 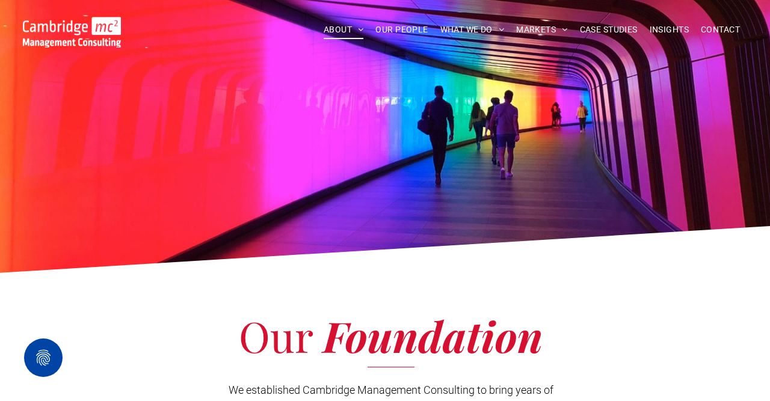 What do you see at coordinates (609, 29) in the screenshot?
I see `a: CASE STUDIES` at bounding box center [609, 29].